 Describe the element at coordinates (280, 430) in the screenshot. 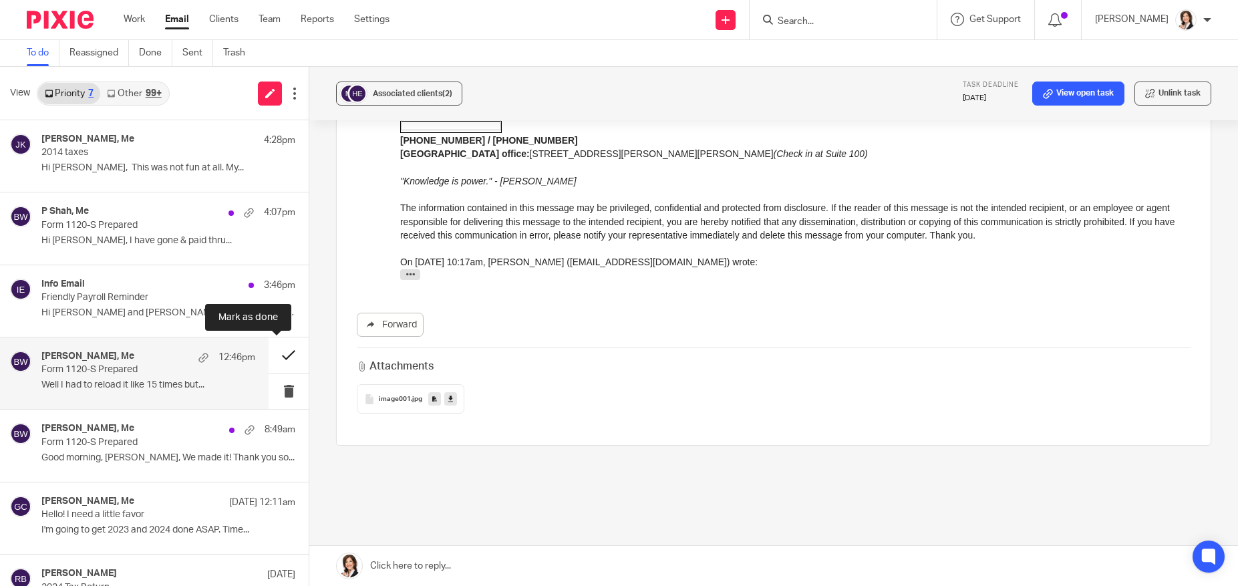

I see `p: 8:49am` at that location.